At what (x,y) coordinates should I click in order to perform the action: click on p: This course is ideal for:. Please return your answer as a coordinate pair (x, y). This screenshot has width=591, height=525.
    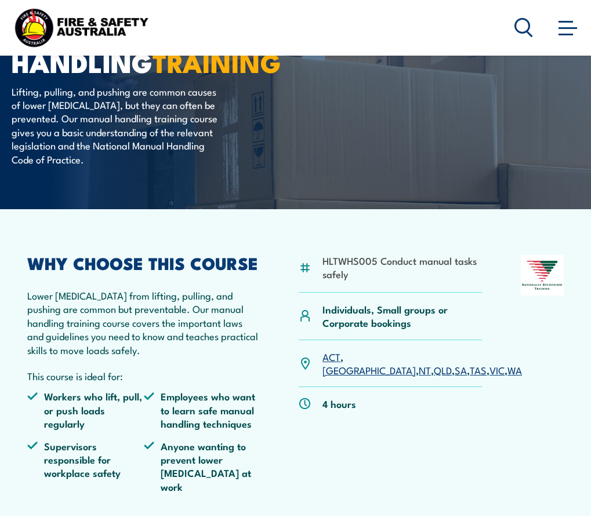
    Looking at the image, I should click on (143, 376).